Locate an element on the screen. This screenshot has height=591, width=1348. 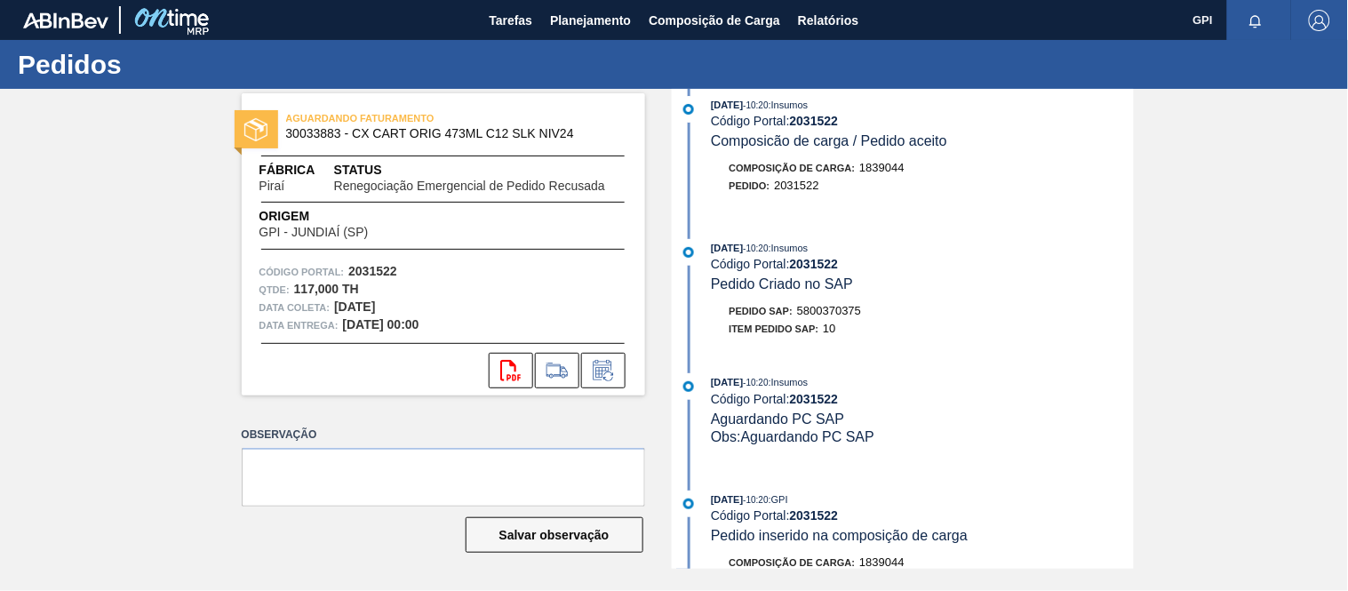
span: Qtde : is located at coordinates (275, 290).